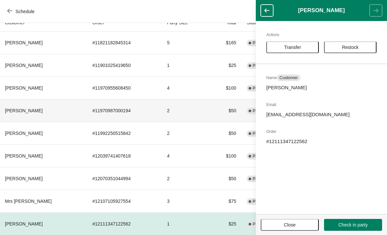  Describe the element at coordinates (125, 223) in the screenshot. I see `td: # 12111347122562` at that location.